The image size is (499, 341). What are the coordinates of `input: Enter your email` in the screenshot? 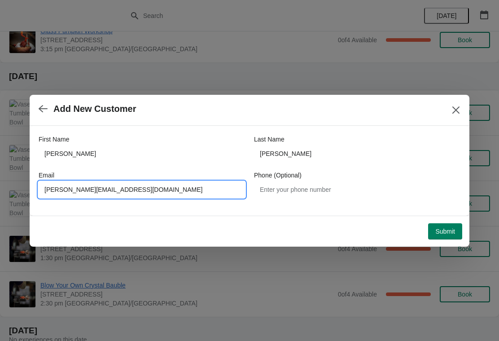 It's located at (142, 189).